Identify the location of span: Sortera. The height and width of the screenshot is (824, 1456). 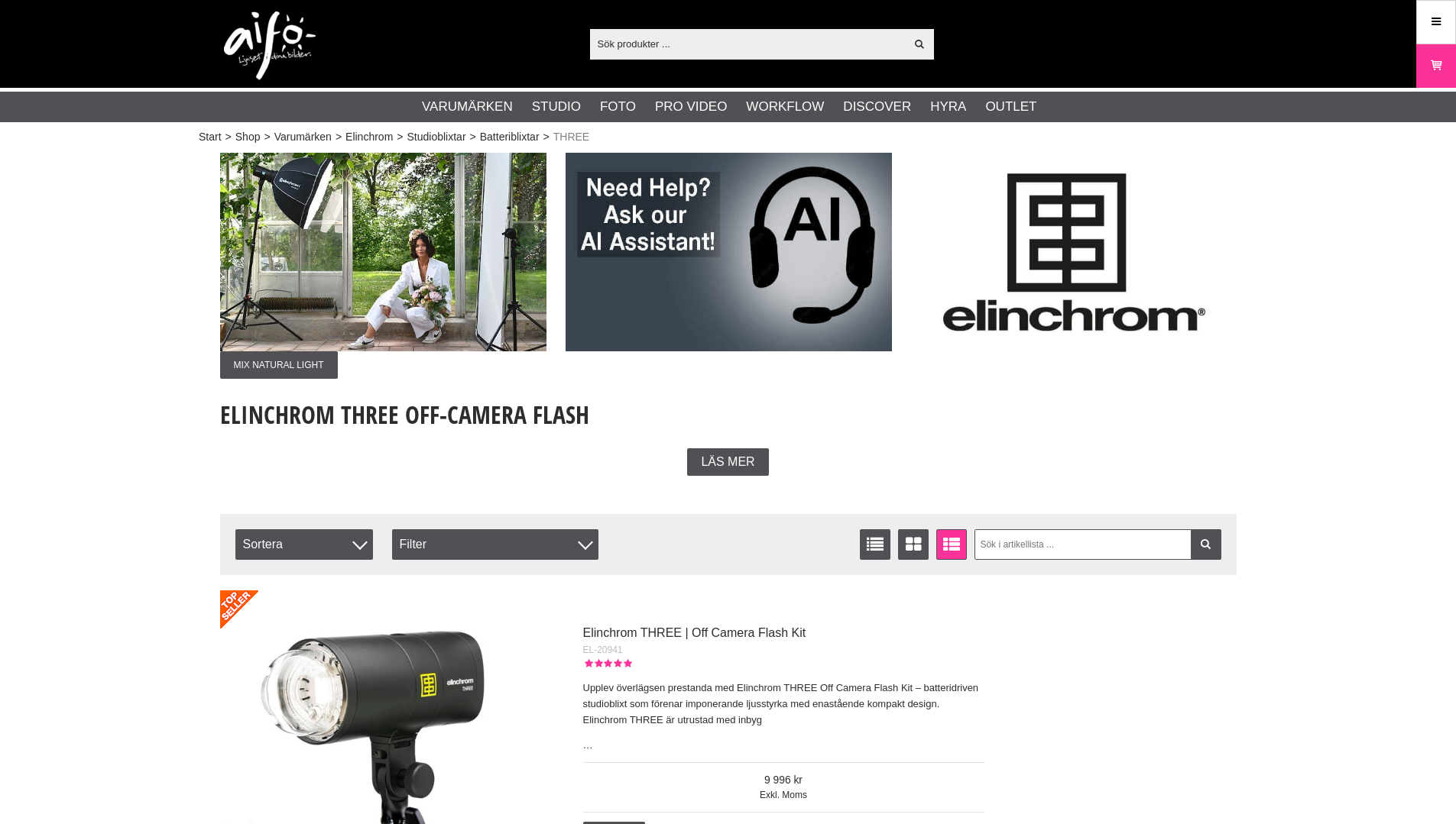
(304, 545).